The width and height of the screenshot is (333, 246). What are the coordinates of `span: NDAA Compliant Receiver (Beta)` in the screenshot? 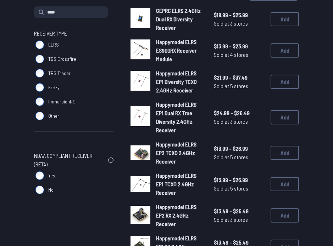 It's located at (70, 160).